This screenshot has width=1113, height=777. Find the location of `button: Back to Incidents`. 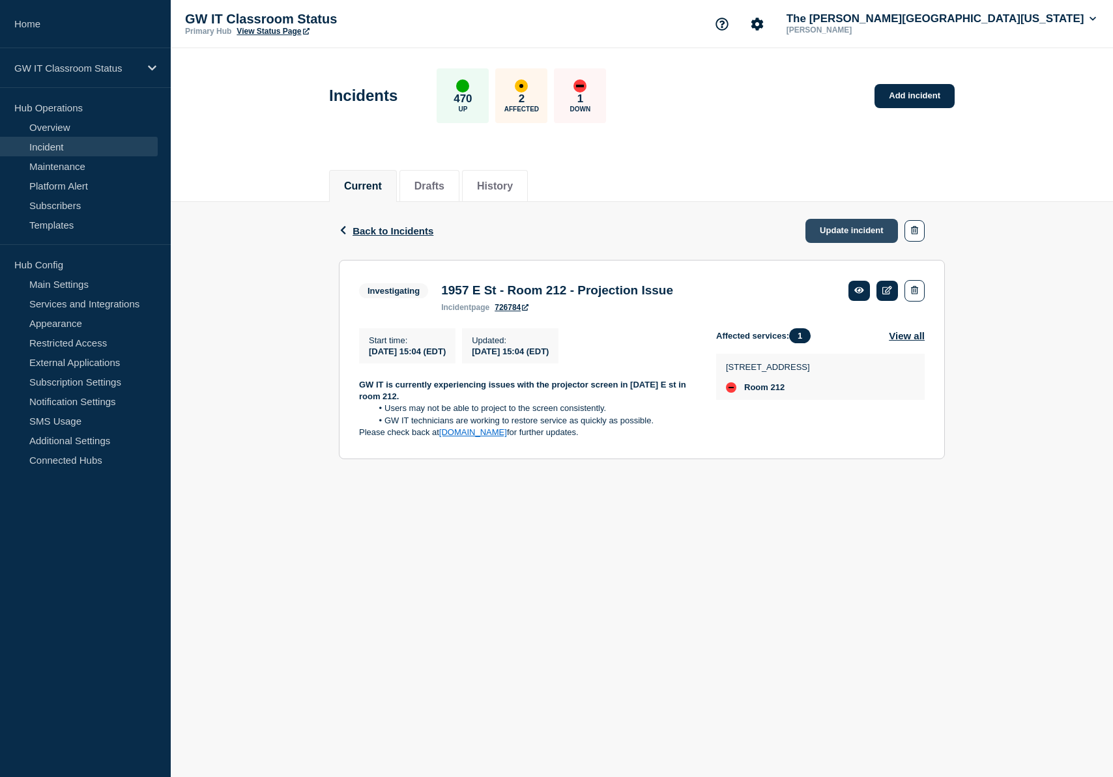

button: Back to Incidents is located at coordinates (386, 231).